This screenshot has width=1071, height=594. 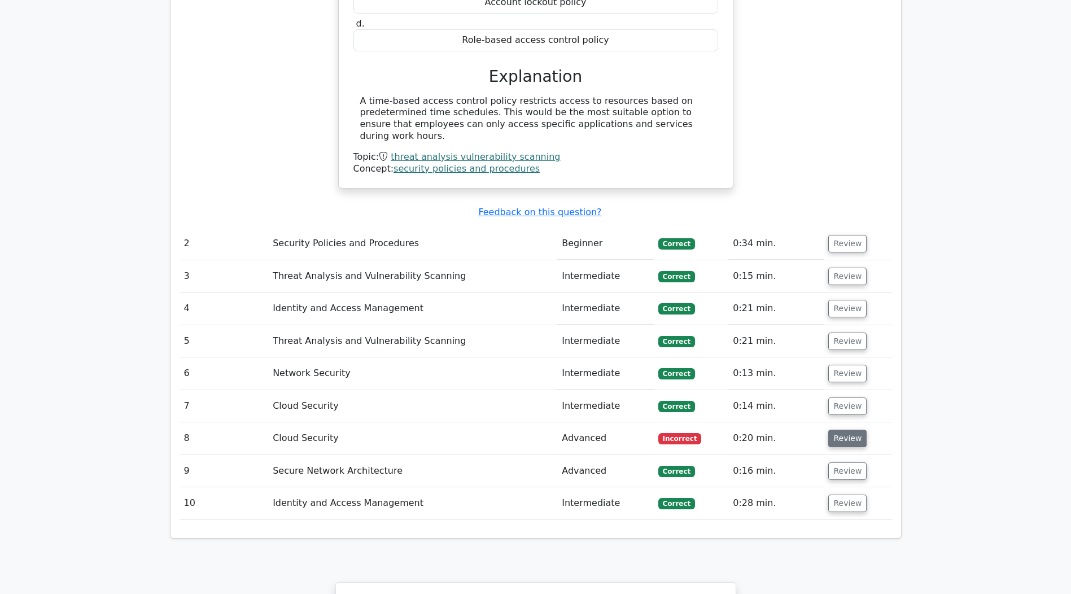 What do you see at coordinates (224, 341) in the screenshot?
I see `td: 5` at bounding box center [224, 341].